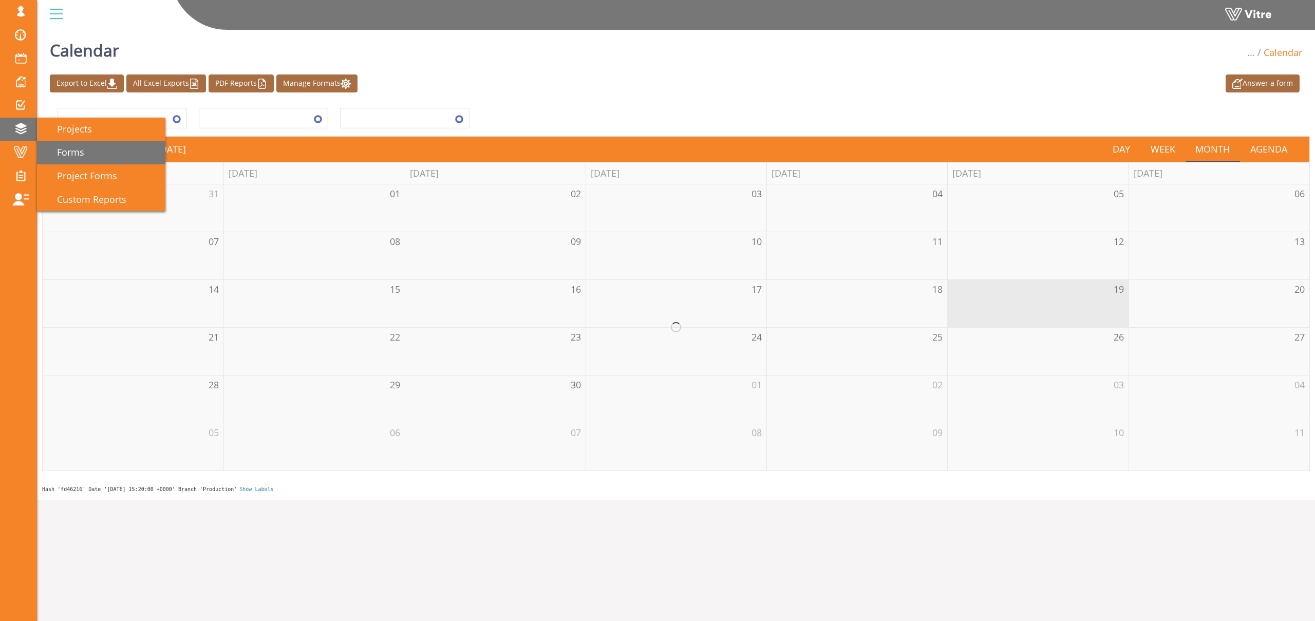 The width and height of the screenshot is (1315, 621). What do you see at coordinates (101, 200) in the screenshot?
I see `a: Custom Reports` at bounding box center [101, 200].